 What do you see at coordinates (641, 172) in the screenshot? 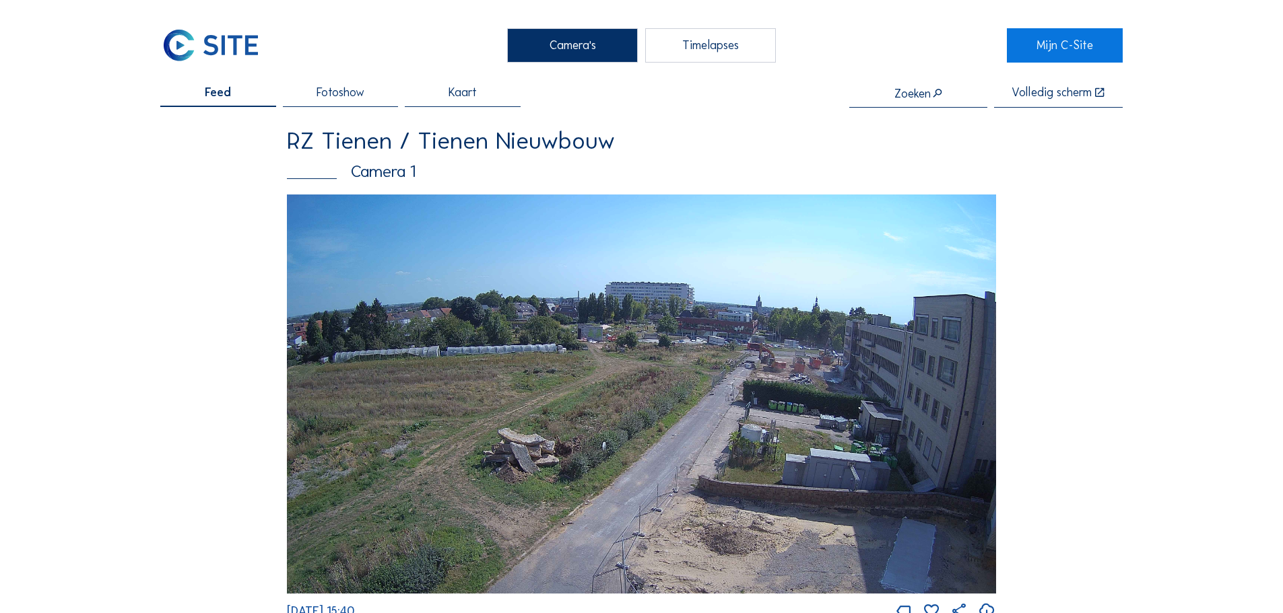
I see `div: Camera 1` at bounding box center [641, 172].